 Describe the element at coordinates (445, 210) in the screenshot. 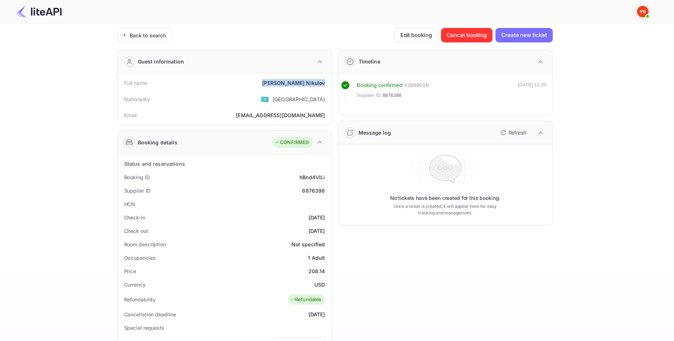

I see `p: Once a ticket is created, it will appear here for easy tracking and management.` at that location.